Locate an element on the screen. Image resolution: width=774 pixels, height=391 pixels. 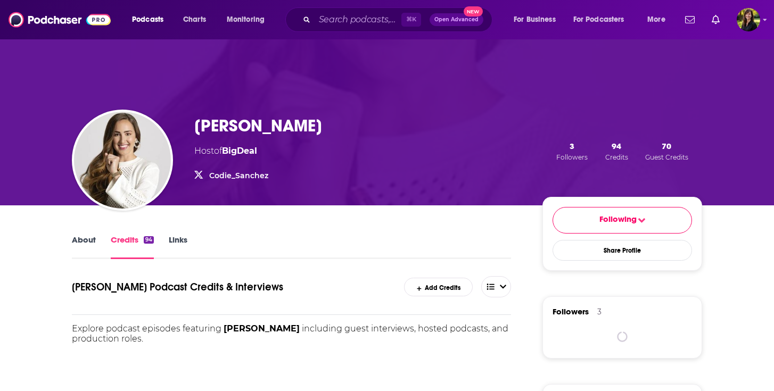
a: BigDeal is located at coordinates (240, 151).